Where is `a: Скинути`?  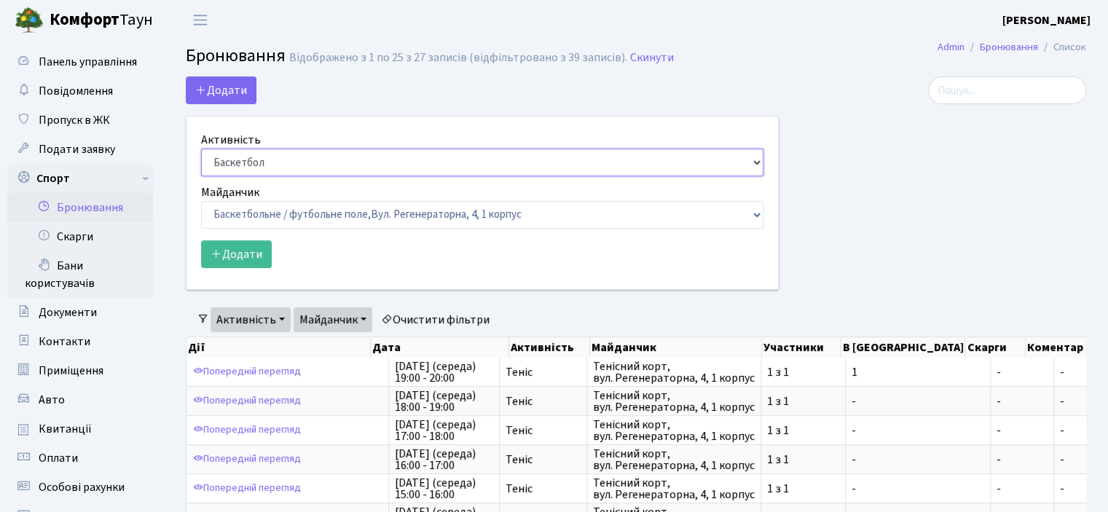
a: Скинути is located at coordinates (652, 58).